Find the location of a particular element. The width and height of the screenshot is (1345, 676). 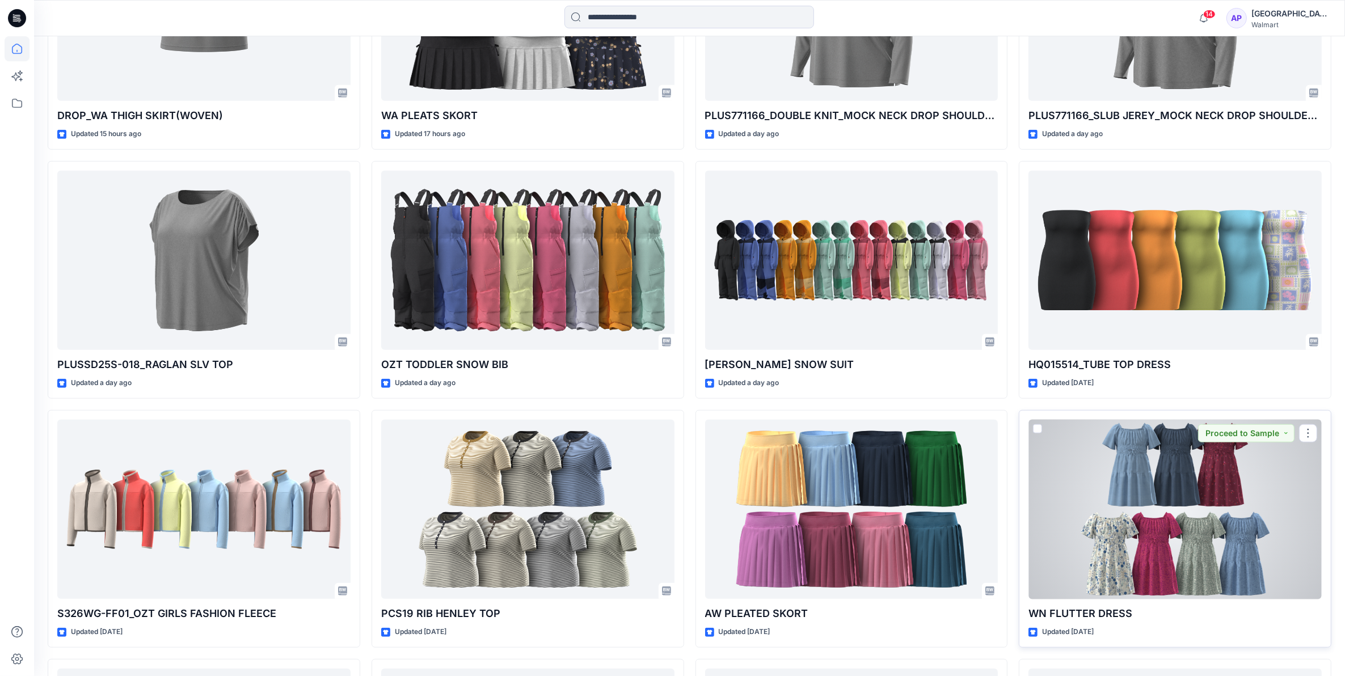

a: OZT TODDLER SNOW BIB is located at coordinates (528, 260).